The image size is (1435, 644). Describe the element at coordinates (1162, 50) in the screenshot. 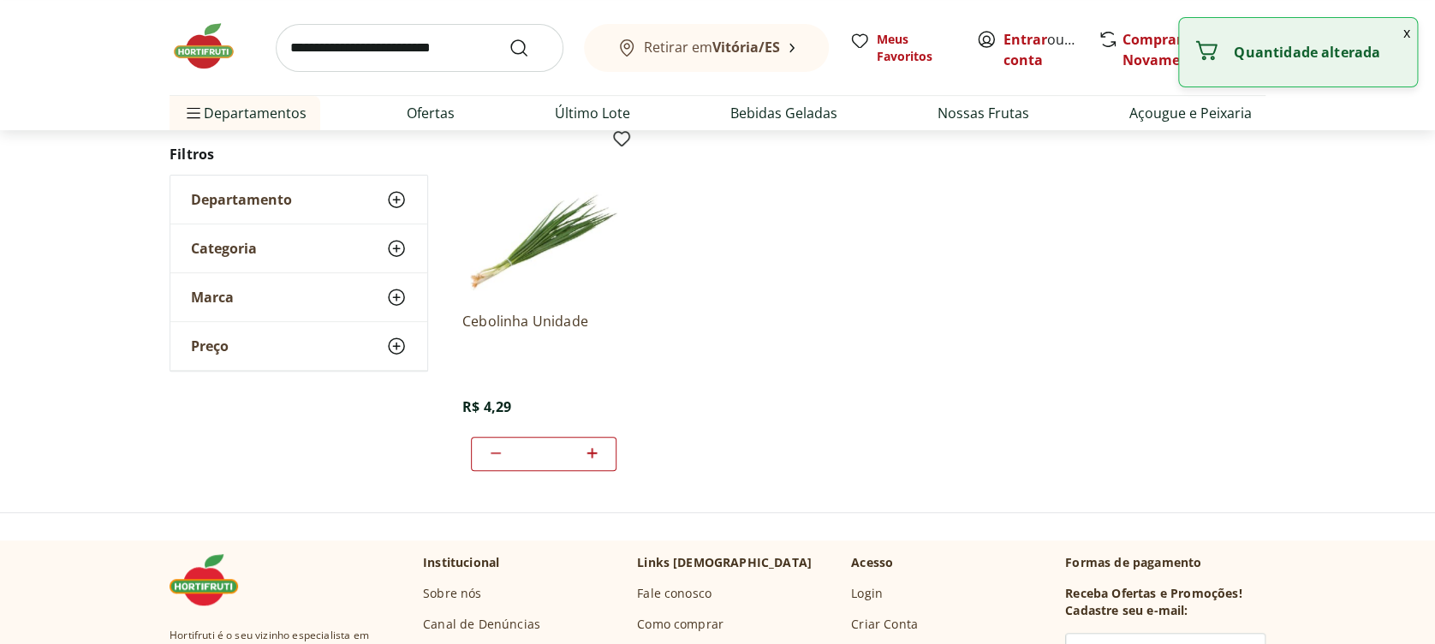

I see `a: Comprar Novamente` at that location.